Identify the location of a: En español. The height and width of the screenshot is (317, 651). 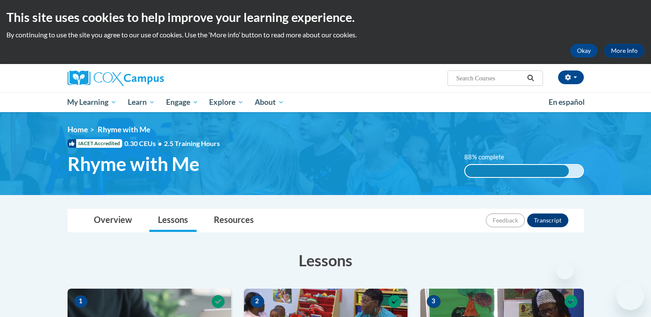
(566, 102).